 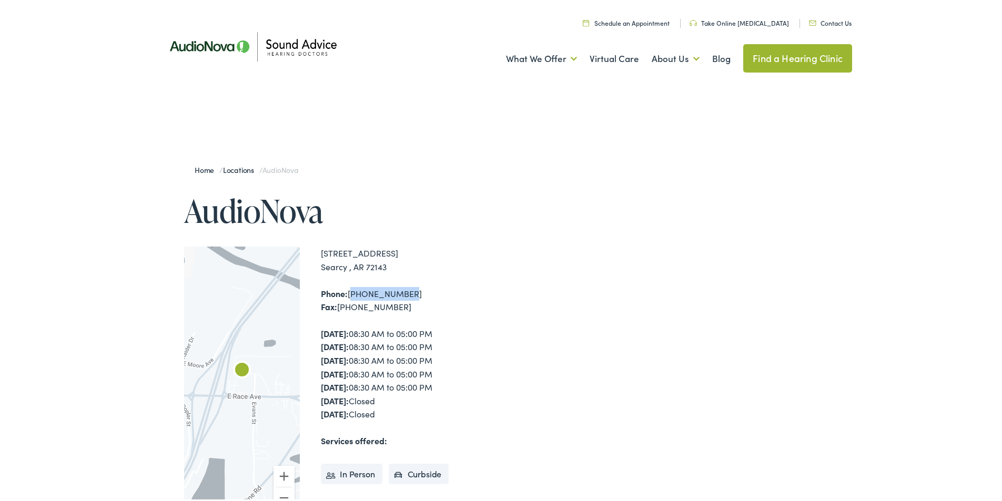 What do you see at coordinates (721, 57) in the screenshot?
I see `a: Blog` at bounding box center [721, 57].